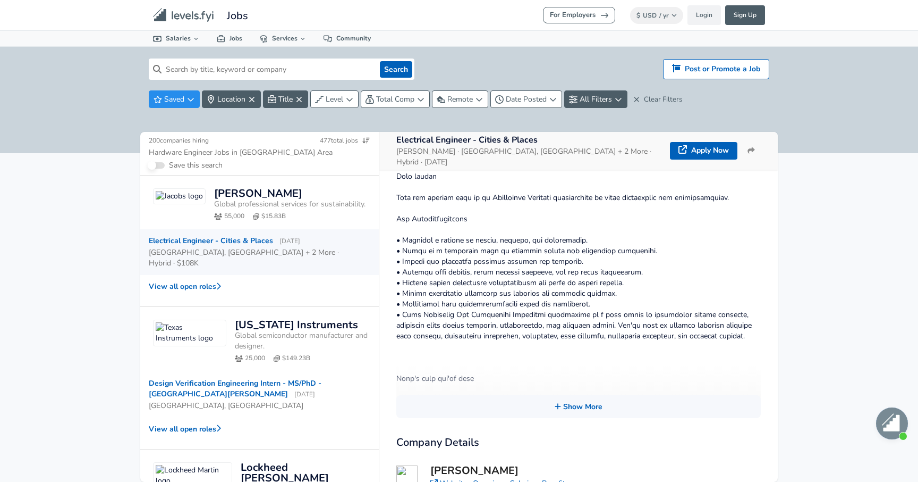 This screenshot has width=918, height=482. Describe the element at coordinates (650, 15) in the screenshot. I see `span: USD` at that location.